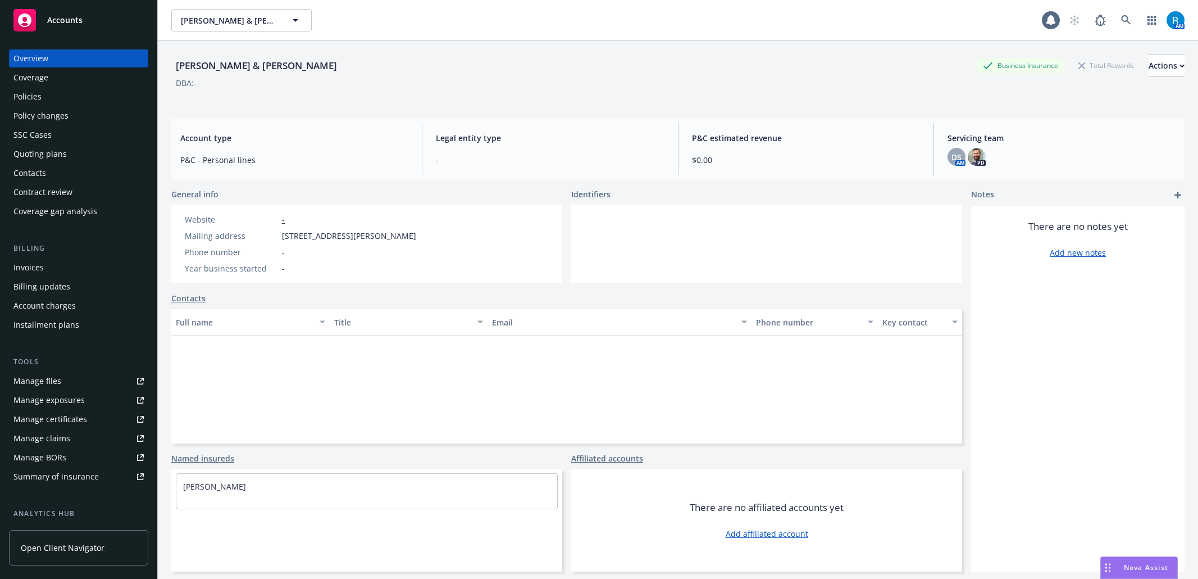  Describe the element at coordinates (607, 458) in the screenshot. I see `a: Affiliated accounts` at that location.